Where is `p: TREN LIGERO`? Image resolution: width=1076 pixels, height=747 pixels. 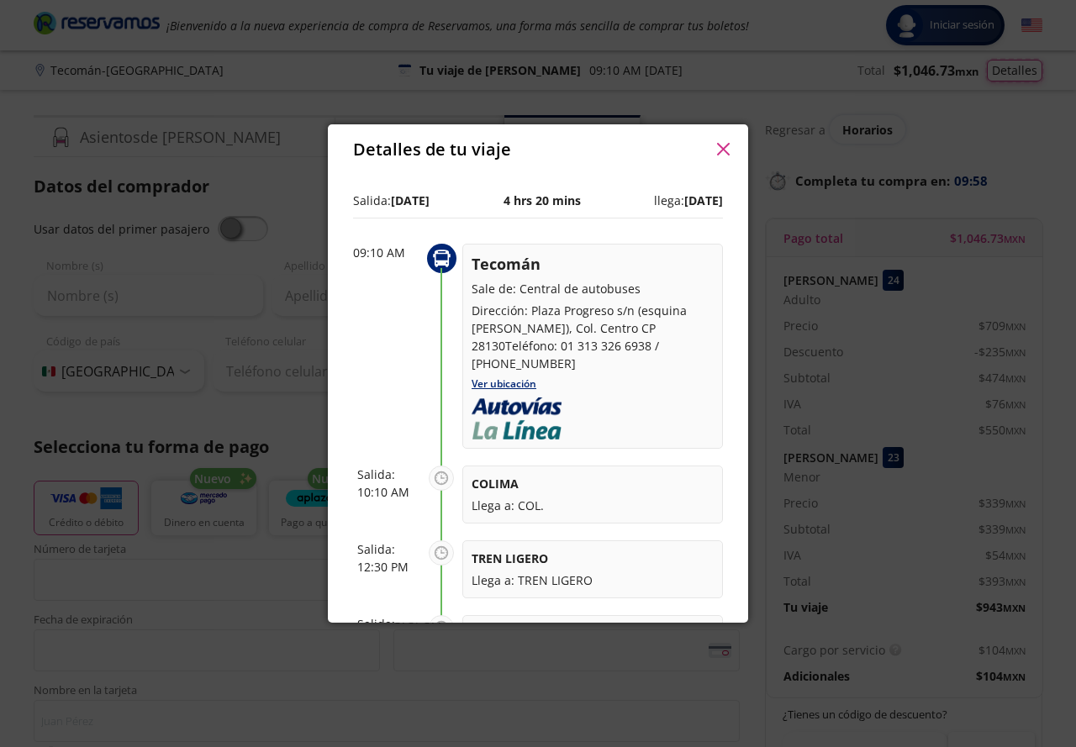 p: TREN LIGERO is located at coordinates (593, 558).